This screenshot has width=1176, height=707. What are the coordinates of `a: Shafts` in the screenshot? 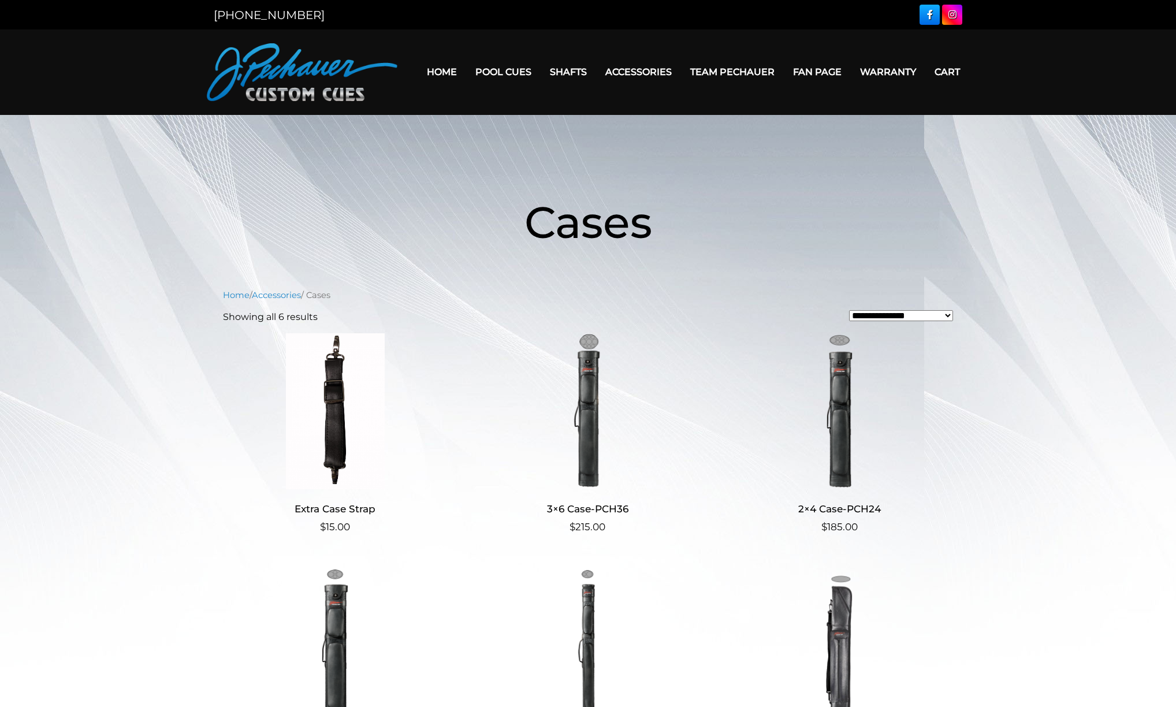 It's located at (568, 72).